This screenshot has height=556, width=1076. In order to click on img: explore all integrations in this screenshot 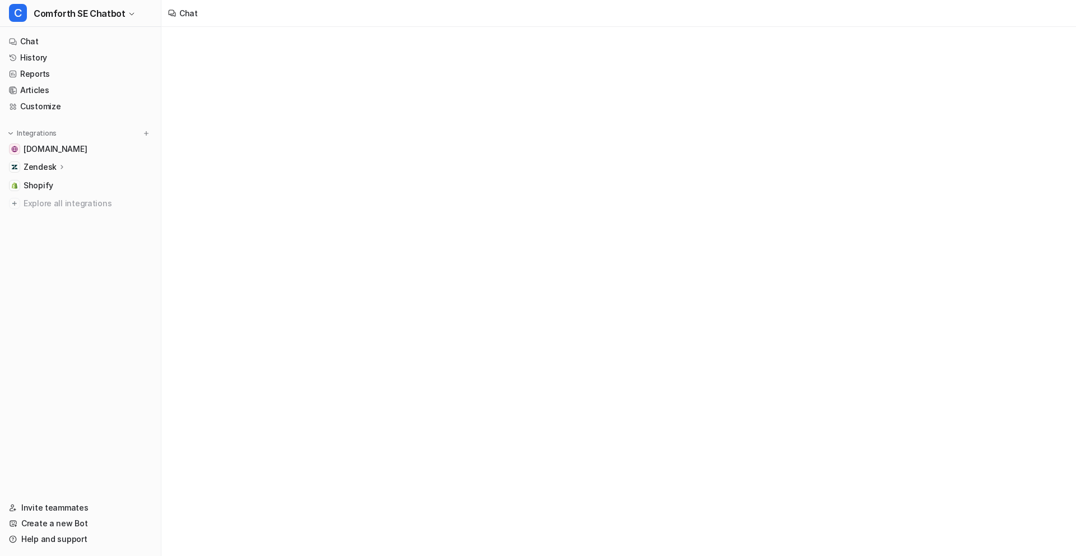, I will do `click(15, 203)`.